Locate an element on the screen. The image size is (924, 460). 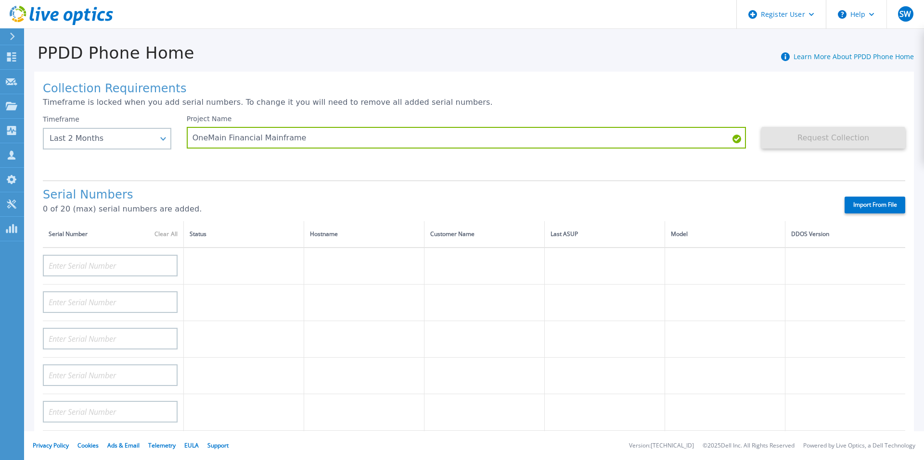
label: Timeframe is located at coordinates (61, 119).